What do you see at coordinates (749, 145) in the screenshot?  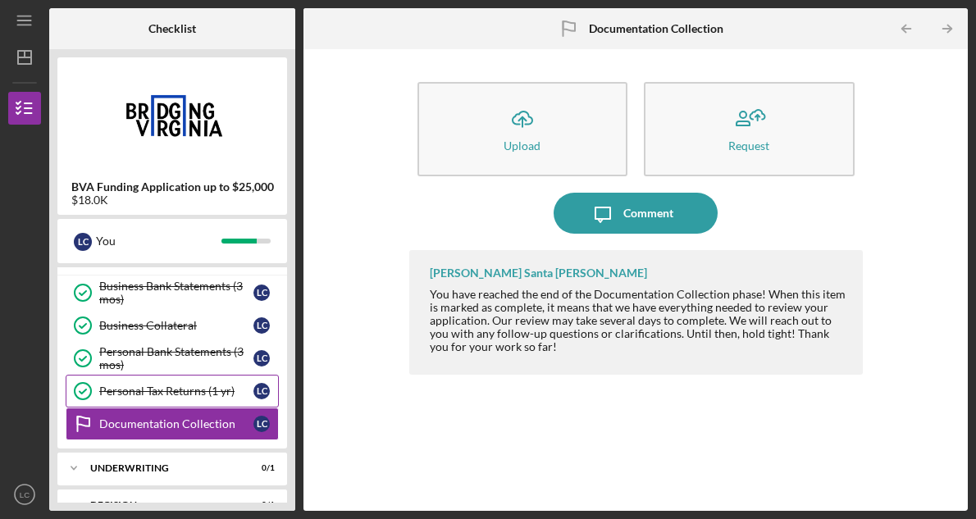 I see `div: Request` at bounding box center [749, 145].